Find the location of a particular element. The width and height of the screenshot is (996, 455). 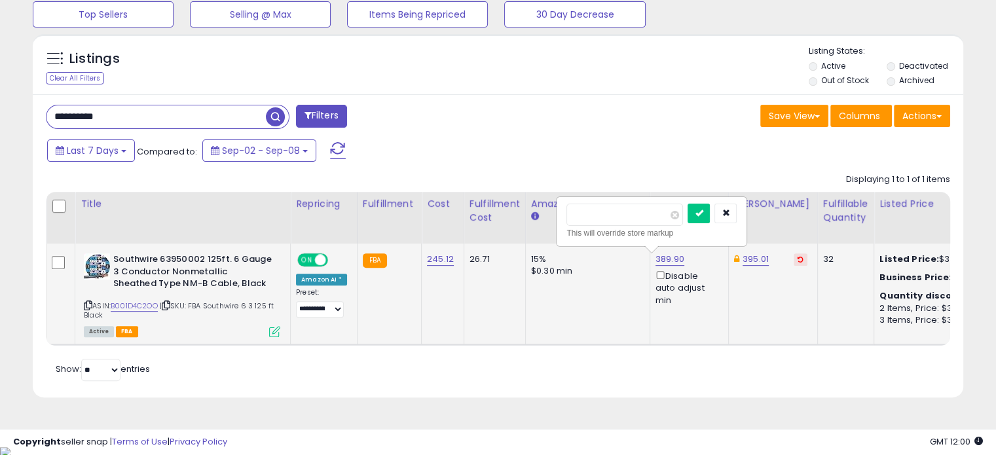

h5: Listings is located at coordinates (94, 59).